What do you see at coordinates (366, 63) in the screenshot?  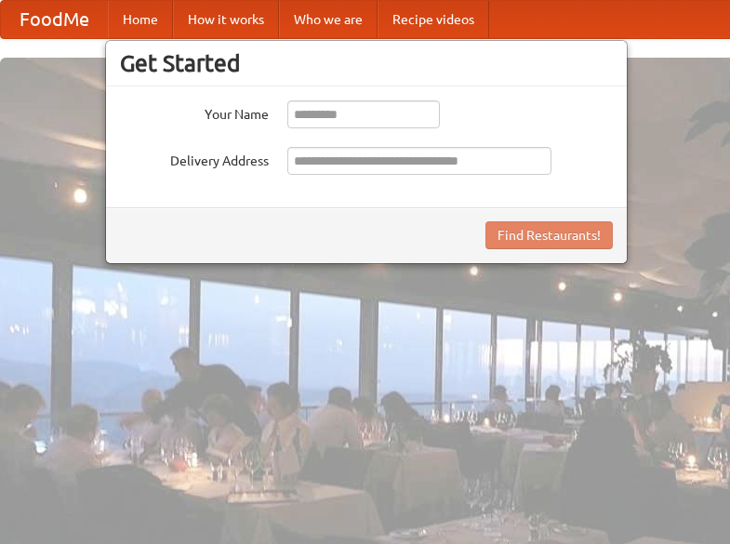 I see `h3: Get Started` at bounding box center [366, 63].